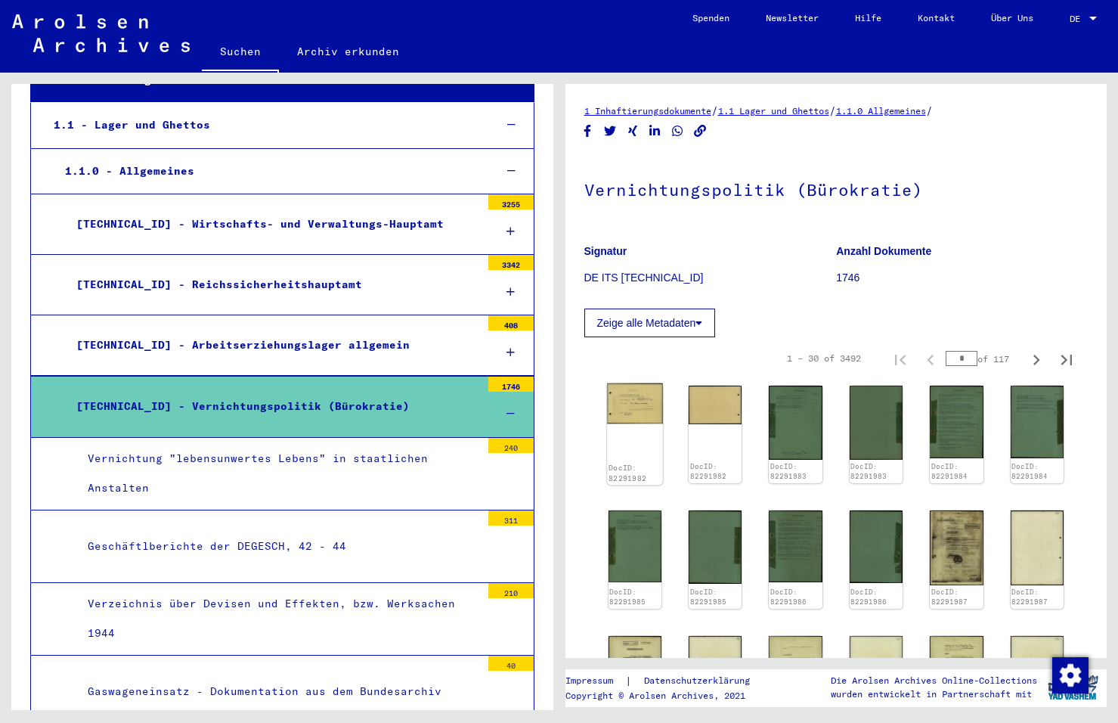 Image resolution: width=1118 pixels, height=723 pixels. Describe the element at coordinates (648, 110) in the screenshot. I see `a: 1 Inhaftierungsdokumente` at that location.